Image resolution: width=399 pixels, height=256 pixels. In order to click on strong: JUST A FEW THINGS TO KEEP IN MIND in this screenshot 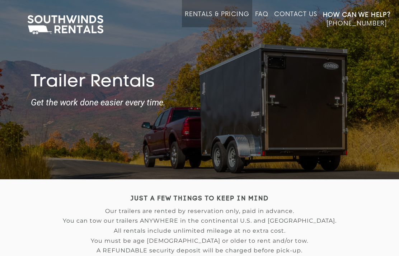, I will do `click(200, 199)`.